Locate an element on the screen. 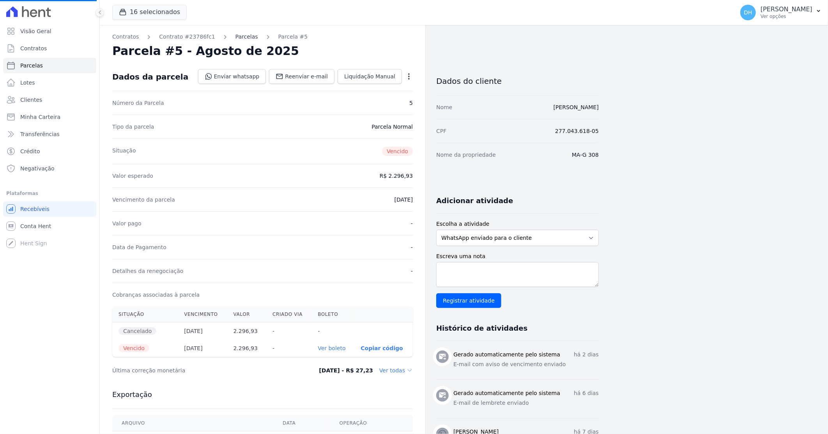  a: Ver boleto is located at coordinates (331, 348).